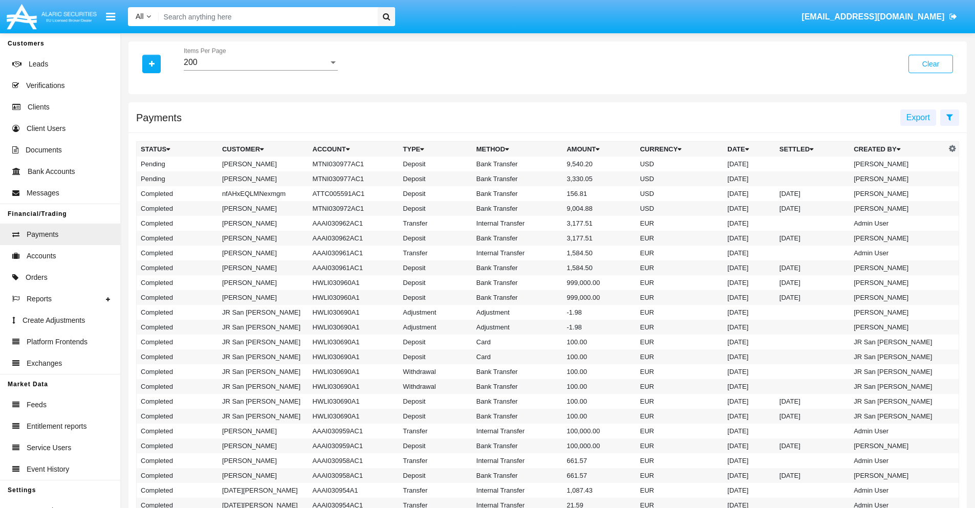 The width and height of the screenshot is (975, 508). What do you see at coordinates (354, 461) in the screenshot?
I see `td: AAAI030958AC1` at bounding box center [354, 461].